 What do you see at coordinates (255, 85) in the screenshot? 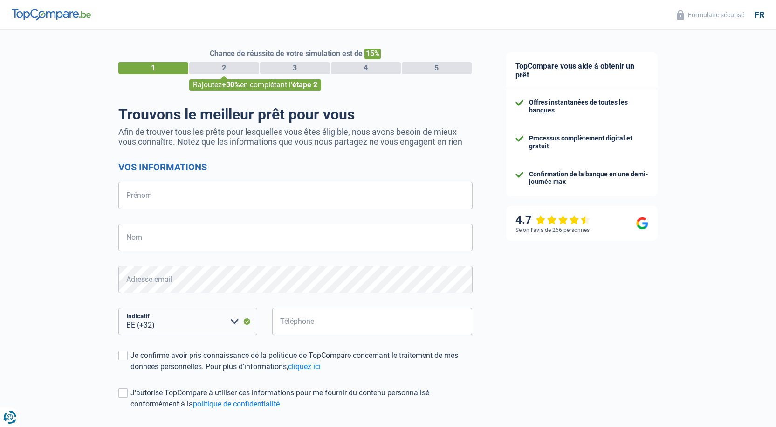
I see `div: Rajoutez en complétant l'` at bounding box center [255, 85].